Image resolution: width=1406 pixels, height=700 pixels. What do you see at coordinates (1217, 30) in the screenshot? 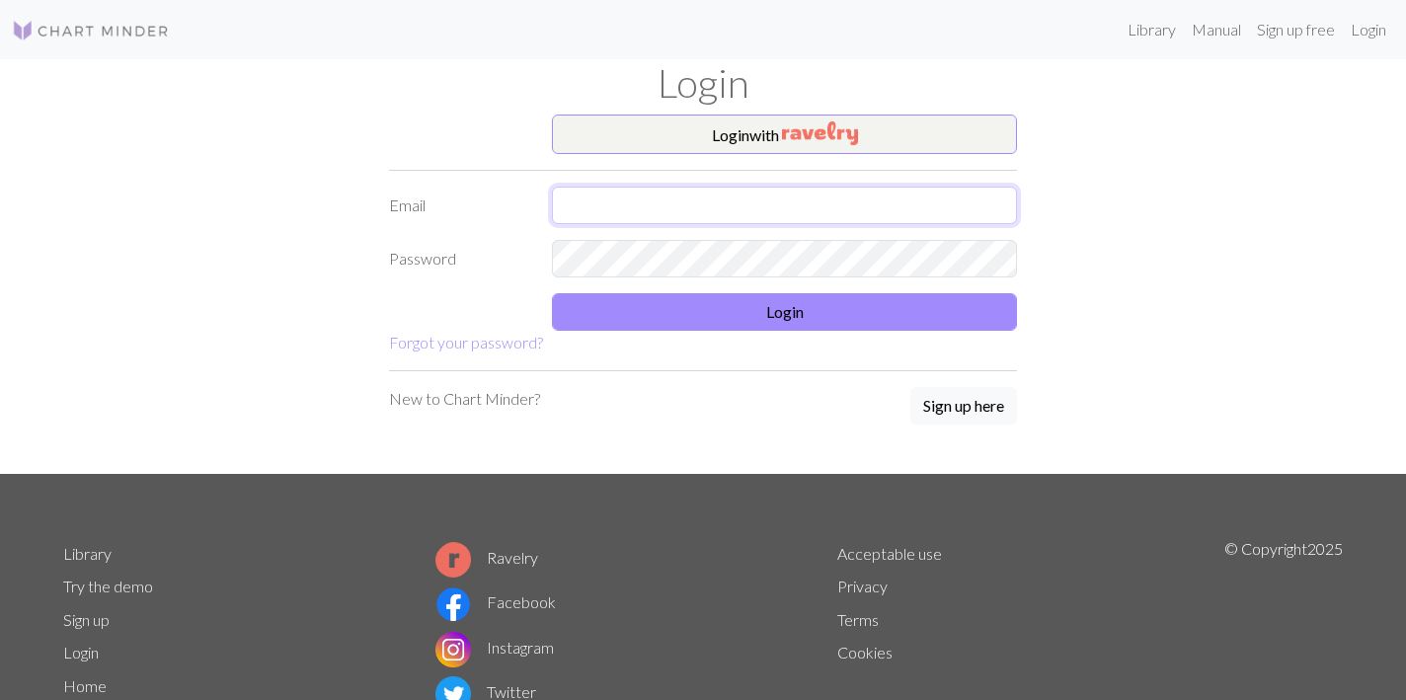
I see `a: Manual` at bounding box center [1217, 30].